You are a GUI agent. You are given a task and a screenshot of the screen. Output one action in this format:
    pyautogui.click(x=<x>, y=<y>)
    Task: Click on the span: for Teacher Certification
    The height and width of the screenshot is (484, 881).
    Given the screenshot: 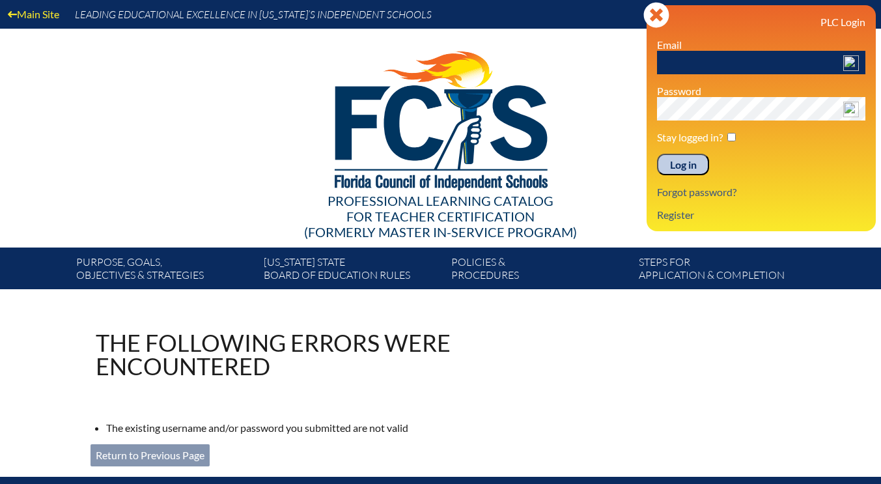 What is the action you would take?
    pyautogui.click(x=440, y=216)
    